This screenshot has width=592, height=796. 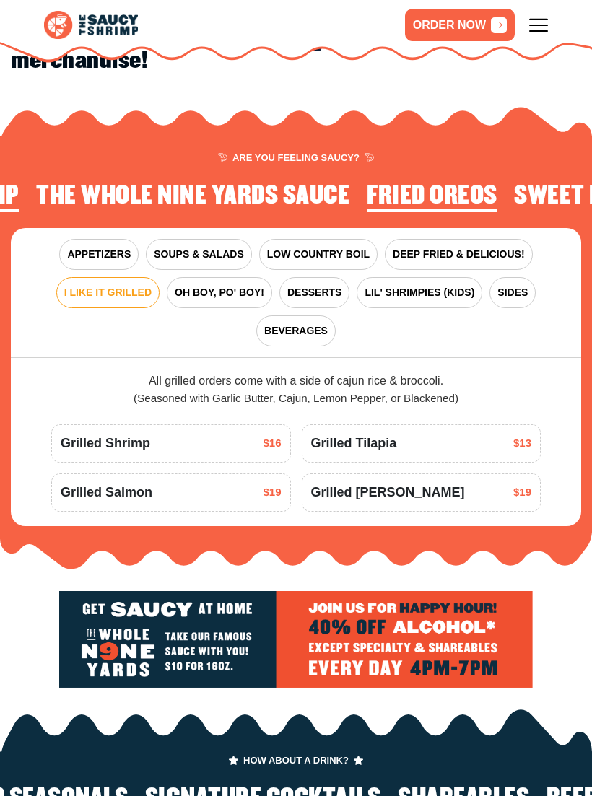 What do you see at coordinates (106, 492) in the screenshot?
I see `span: Grilled Salmon` at bounding box center [106, 492].